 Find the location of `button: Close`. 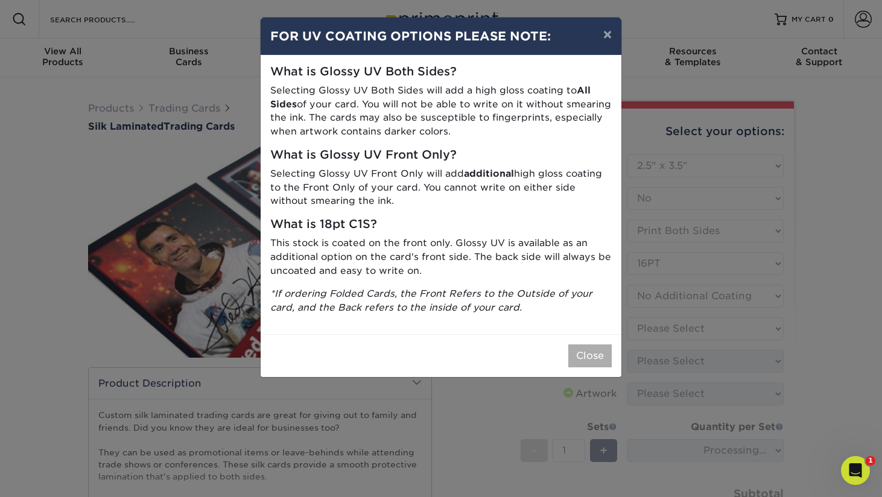

button: Close is located at coordinates (590, 356).